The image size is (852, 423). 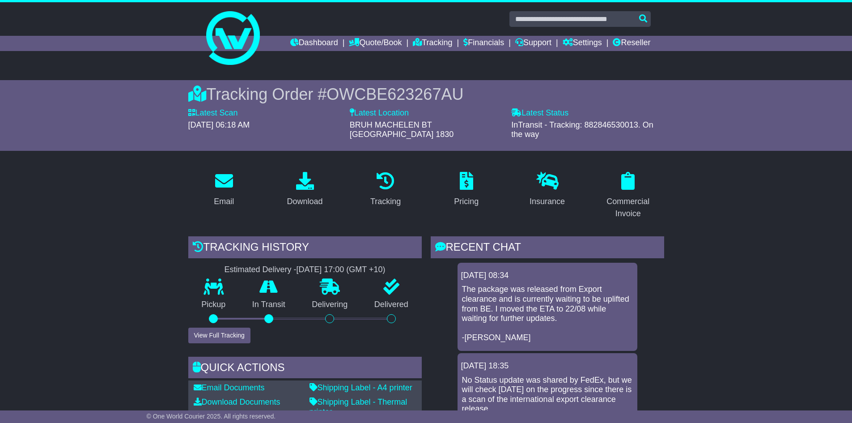 What do you see at coordinates (237, 401) in the screenshot?
I see `a: Download Documents` at bounding box center [237, 401].